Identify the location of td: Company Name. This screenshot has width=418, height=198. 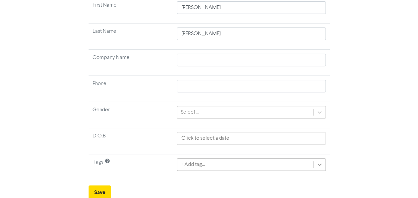
(131, 63).